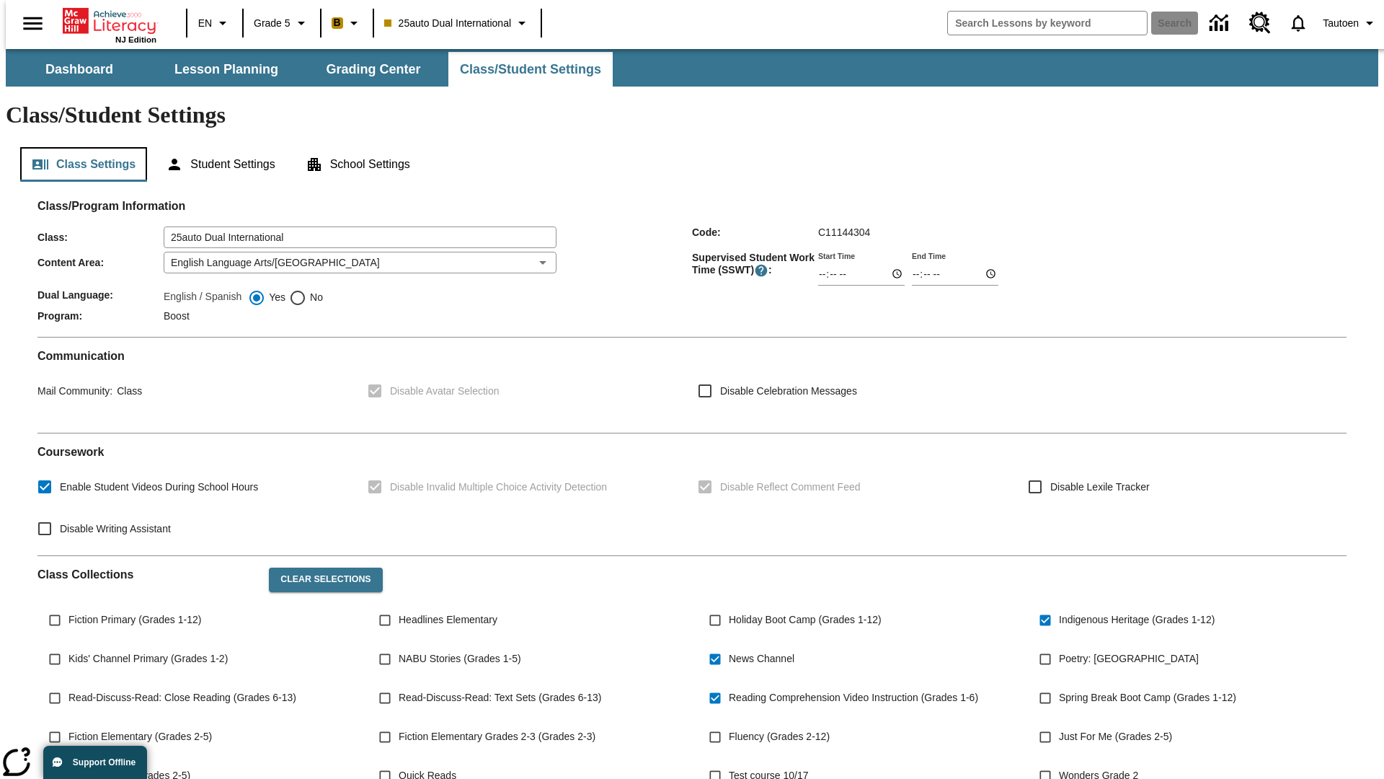 This screenshot has width=1384, height=779. I want to click on span: Yes, so click(275, 297).